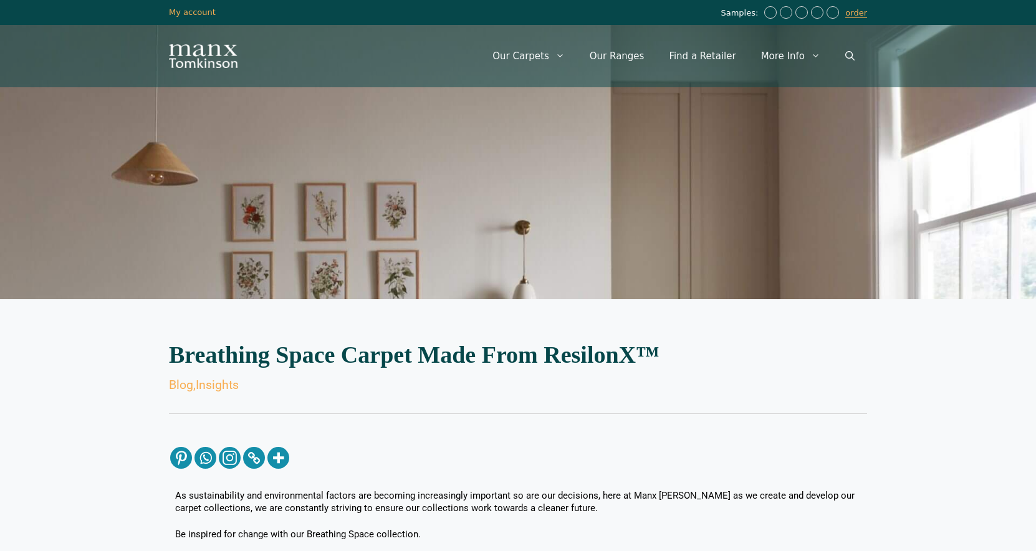  Describe the element at coordinates (217, 385) in the screenshot. I see `a: Insights` at that location.